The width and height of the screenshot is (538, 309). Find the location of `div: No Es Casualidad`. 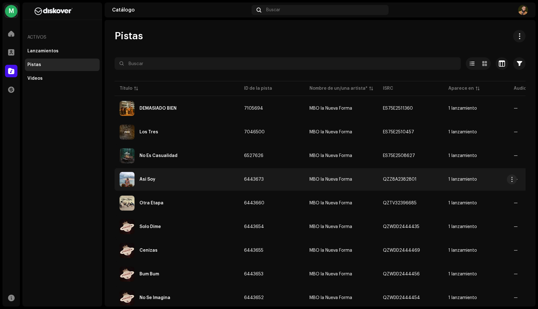

div: No Es Casualidad is located at coordinates (159, 156).